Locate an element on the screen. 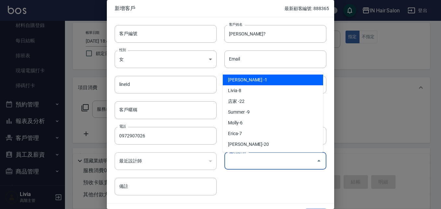 The image size is (441, 209). p: 最新顧客編號: 888365 is located at coordinates (307, 8).